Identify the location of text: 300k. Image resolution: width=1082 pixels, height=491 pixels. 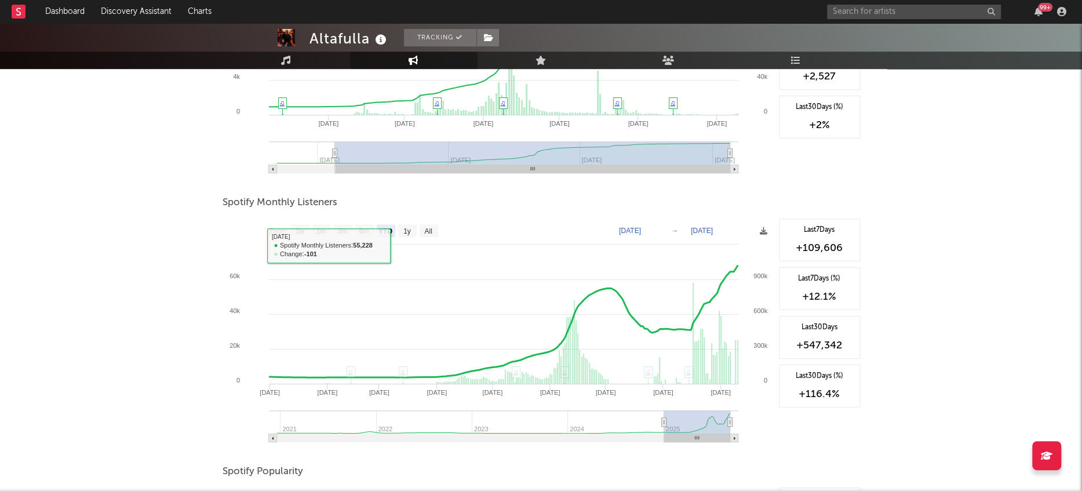
(761, 346).